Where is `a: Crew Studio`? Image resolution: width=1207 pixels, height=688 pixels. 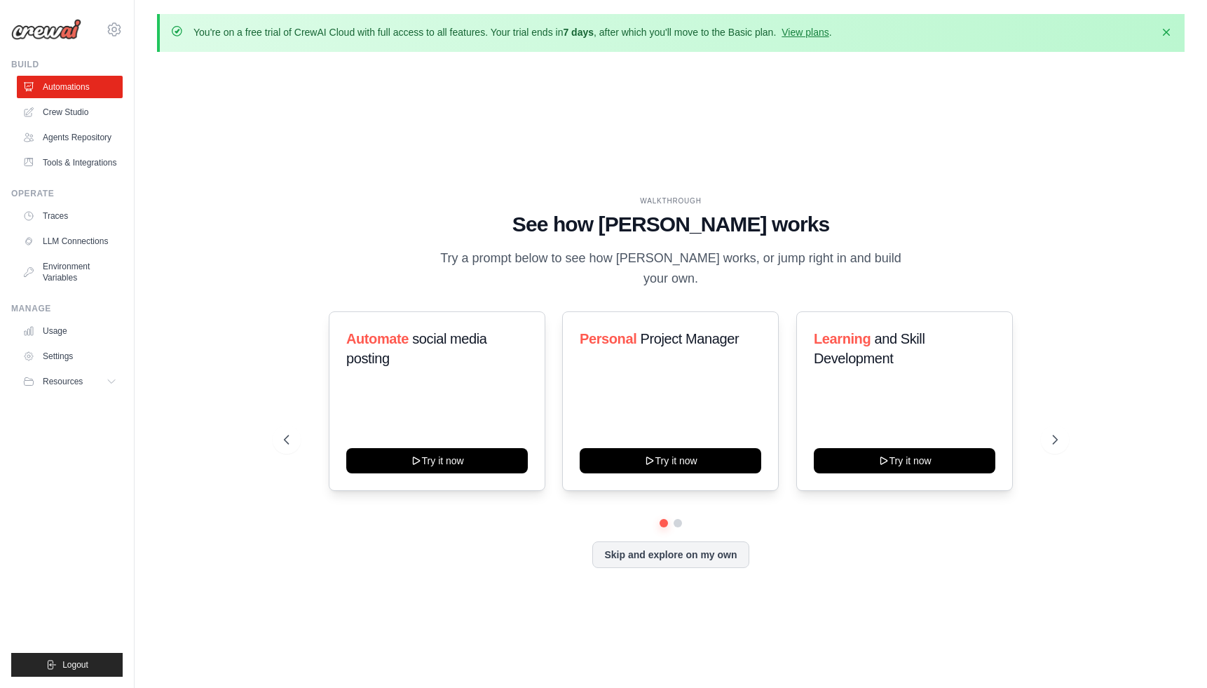
a: Crew Studio is located at coordinates (69, 112).